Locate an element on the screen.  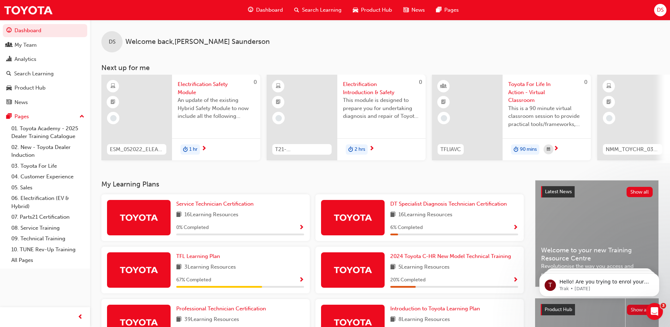
a: 02. New - Toyota Dealer Induction is located at coordinates (48, 151).